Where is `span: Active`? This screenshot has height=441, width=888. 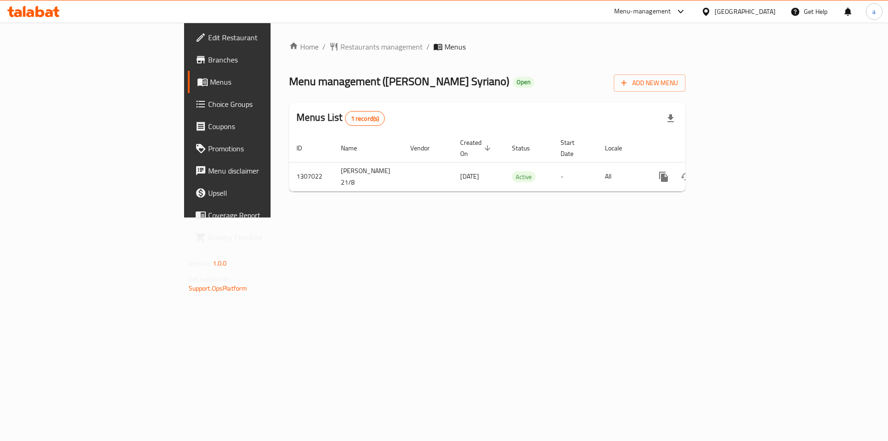 span: Active is located at coordinates (523, 177).